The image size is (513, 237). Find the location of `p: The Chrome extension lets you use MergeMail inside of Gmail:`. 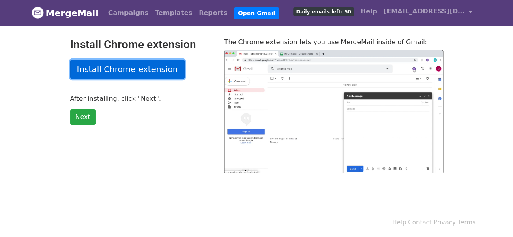

p: The Chrome extension lets you use MergeMail inside of Gmail: is located at coordinates (334, 42).